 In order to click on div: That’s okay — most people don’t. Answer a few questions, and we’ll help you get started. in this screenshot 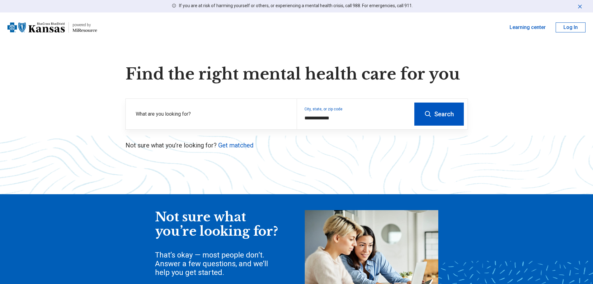, I will do `click(217, 263)`.